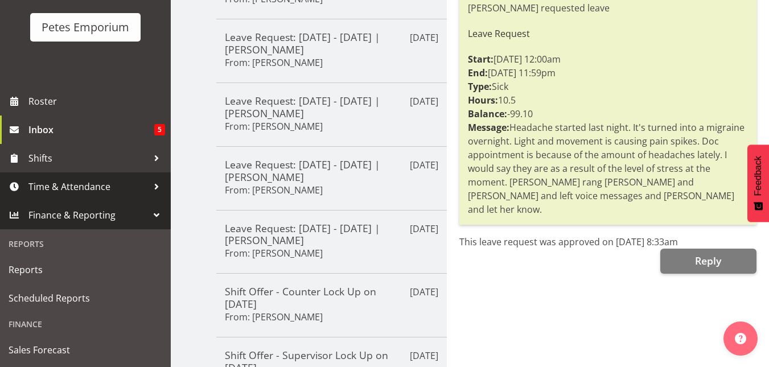 The image size is (769, 367). What do you see at coordinates (477, 73) in the screenshot?
I see `strong: End:` at bounding box center [477, 73].